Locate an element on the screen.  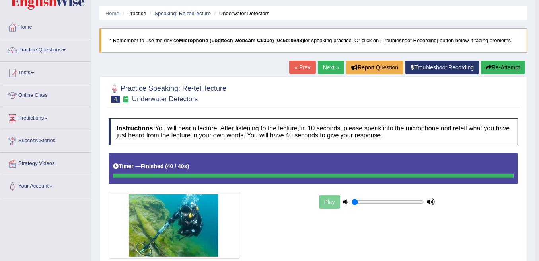
b: 40 / 40s is located at coordinates (177, 166).